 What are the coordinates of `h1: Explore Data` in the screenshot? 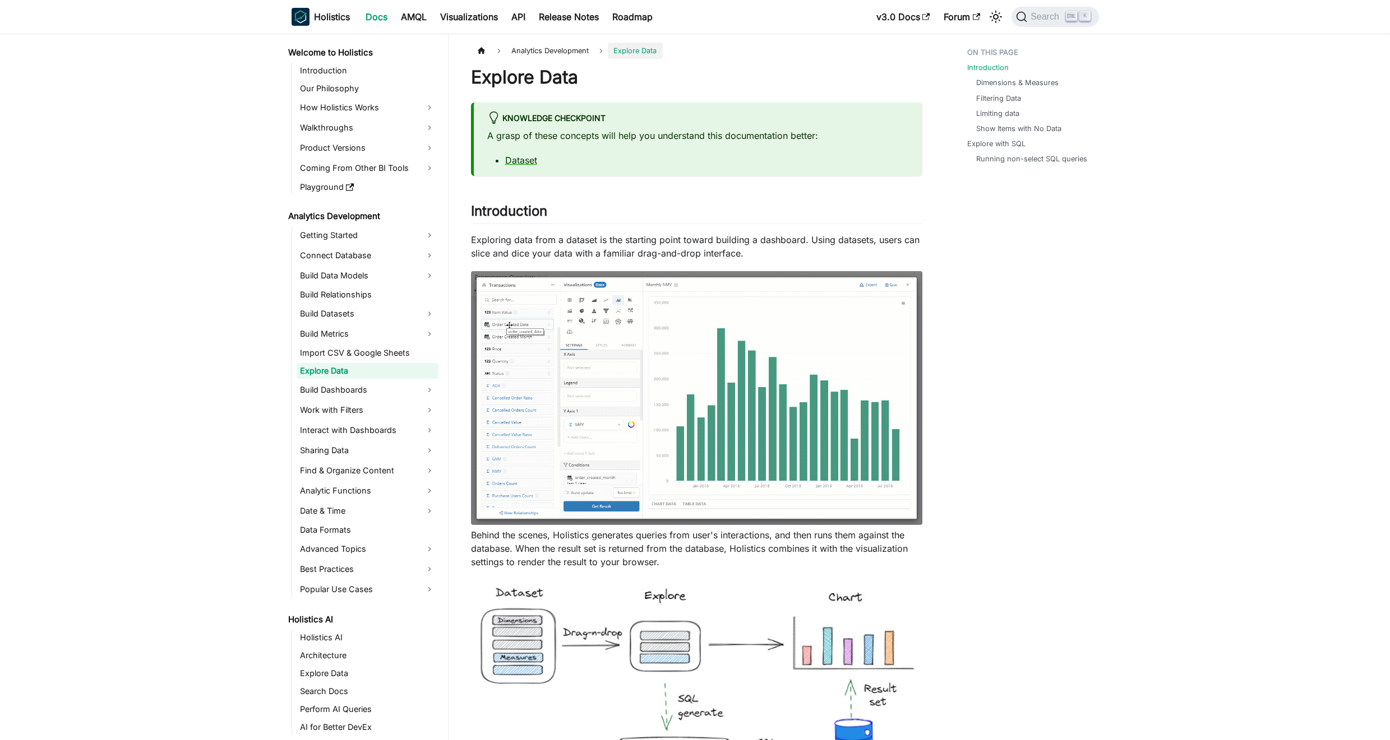 It's located at (696, 77).